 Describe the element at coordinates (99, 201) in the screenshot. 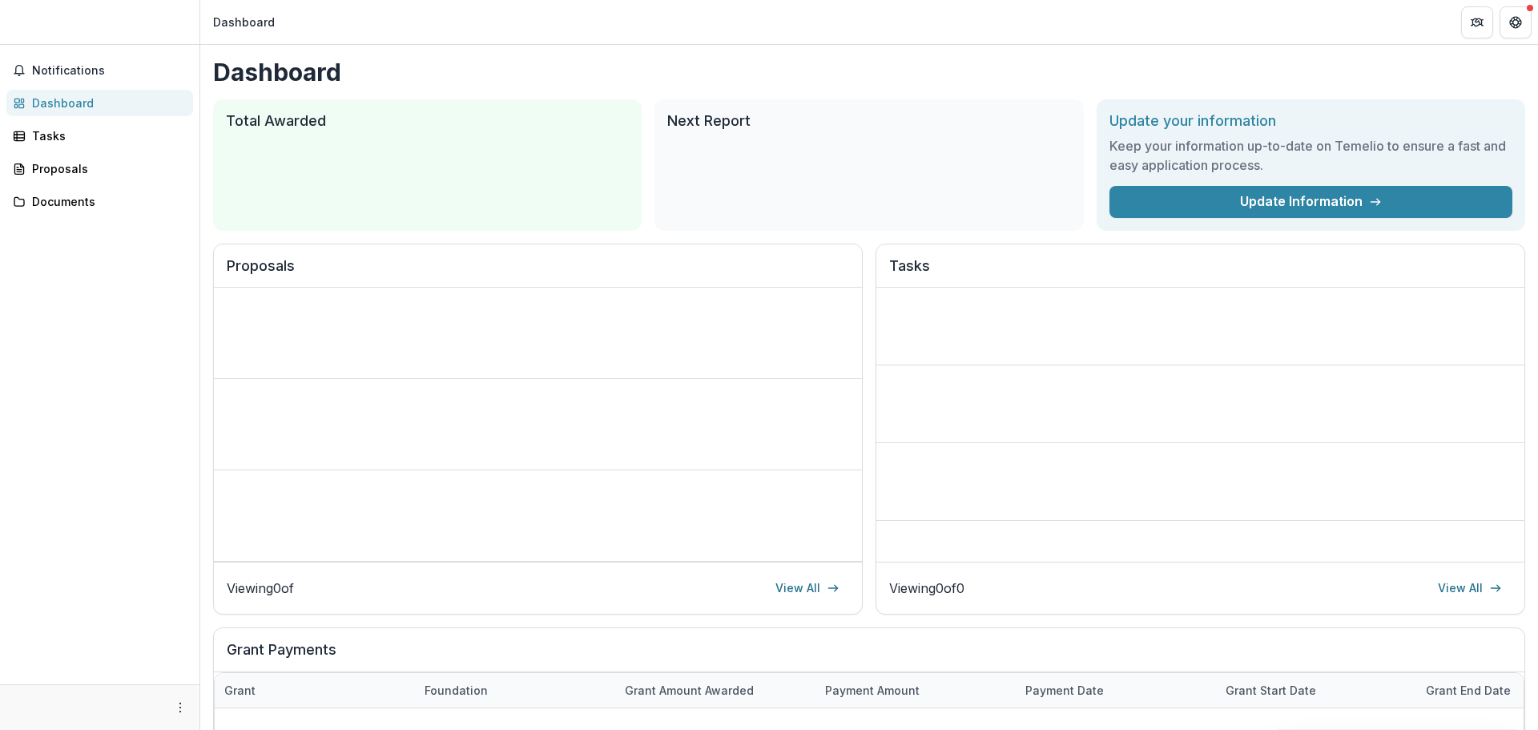

I see `a: Documents` at that location.